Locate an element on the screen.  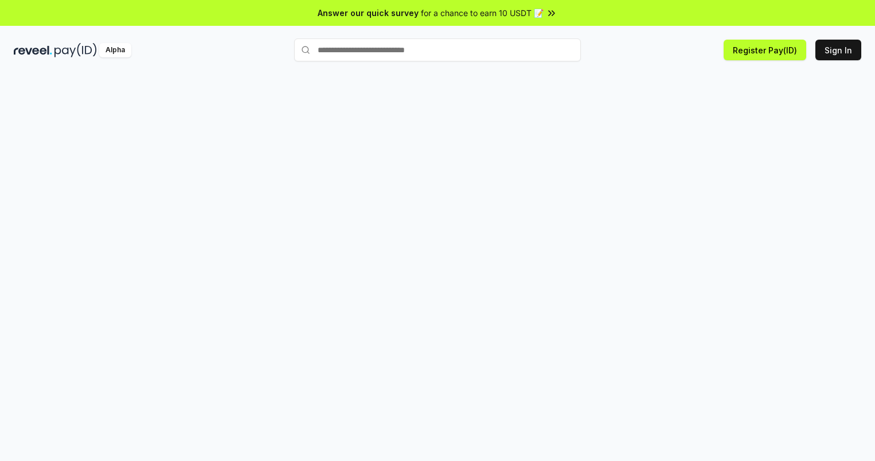
div: Alpha is located at coordinates (115, 50).